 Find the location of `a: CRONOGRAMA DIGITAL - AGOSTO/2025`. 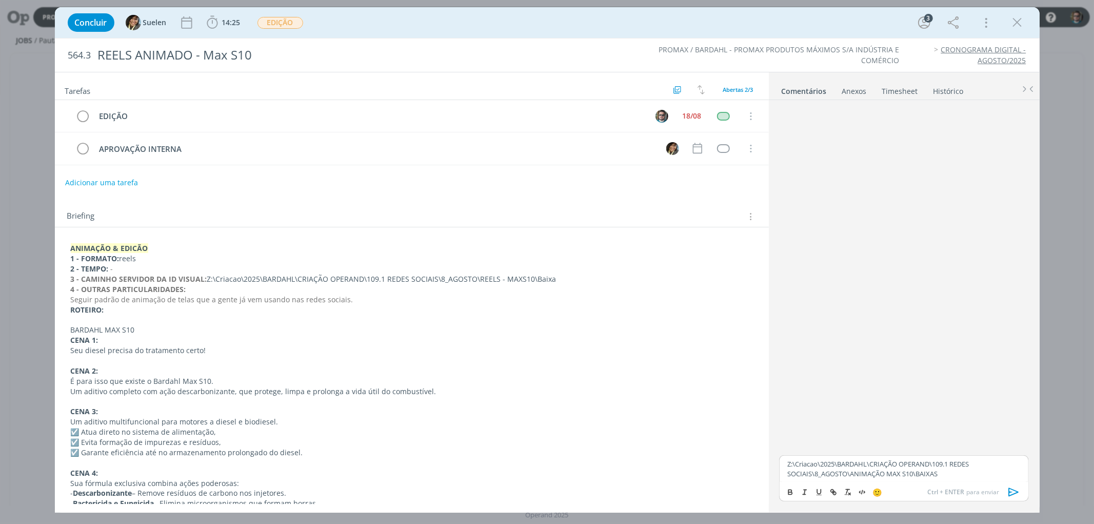

a: CRONOGRAMA DIGITAL - AGOSTO/2025 is located at coordinates (984, 54).